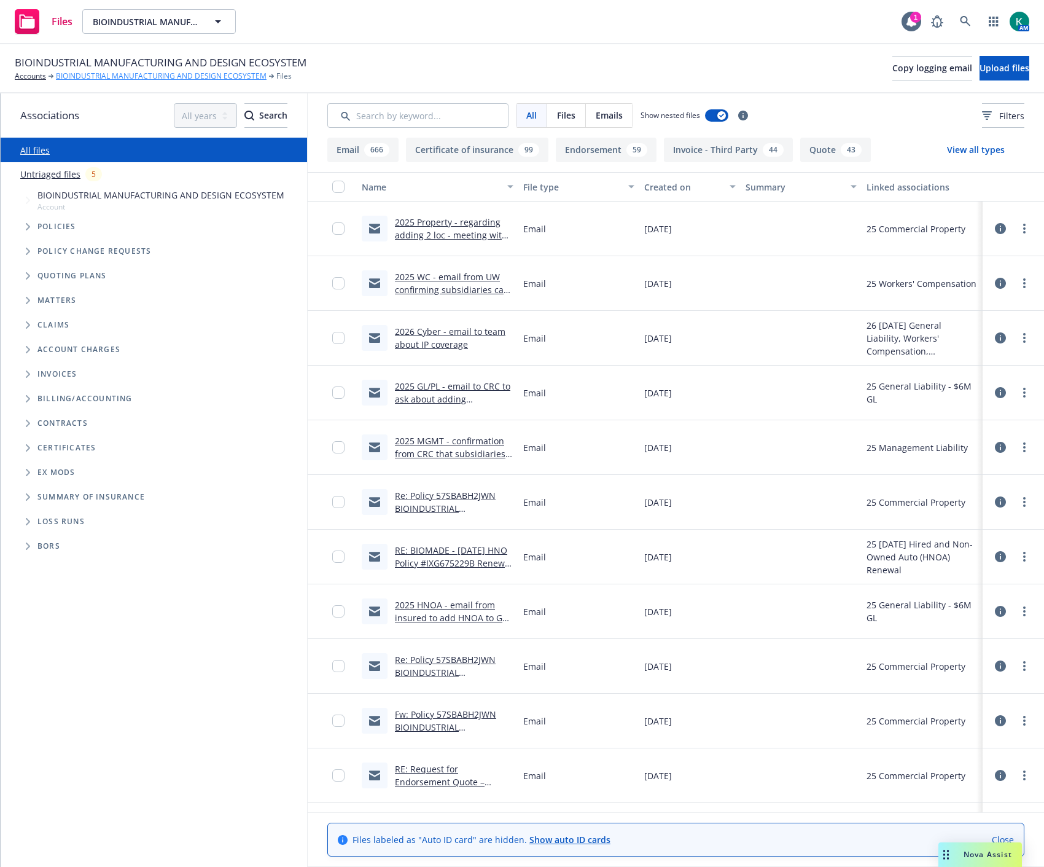 The width and height of the screenshot is (1044, 867). What do you see at coordinates (683, 187) in the screenshot?
I see `div: Created on` at bounding box center [683, 187].